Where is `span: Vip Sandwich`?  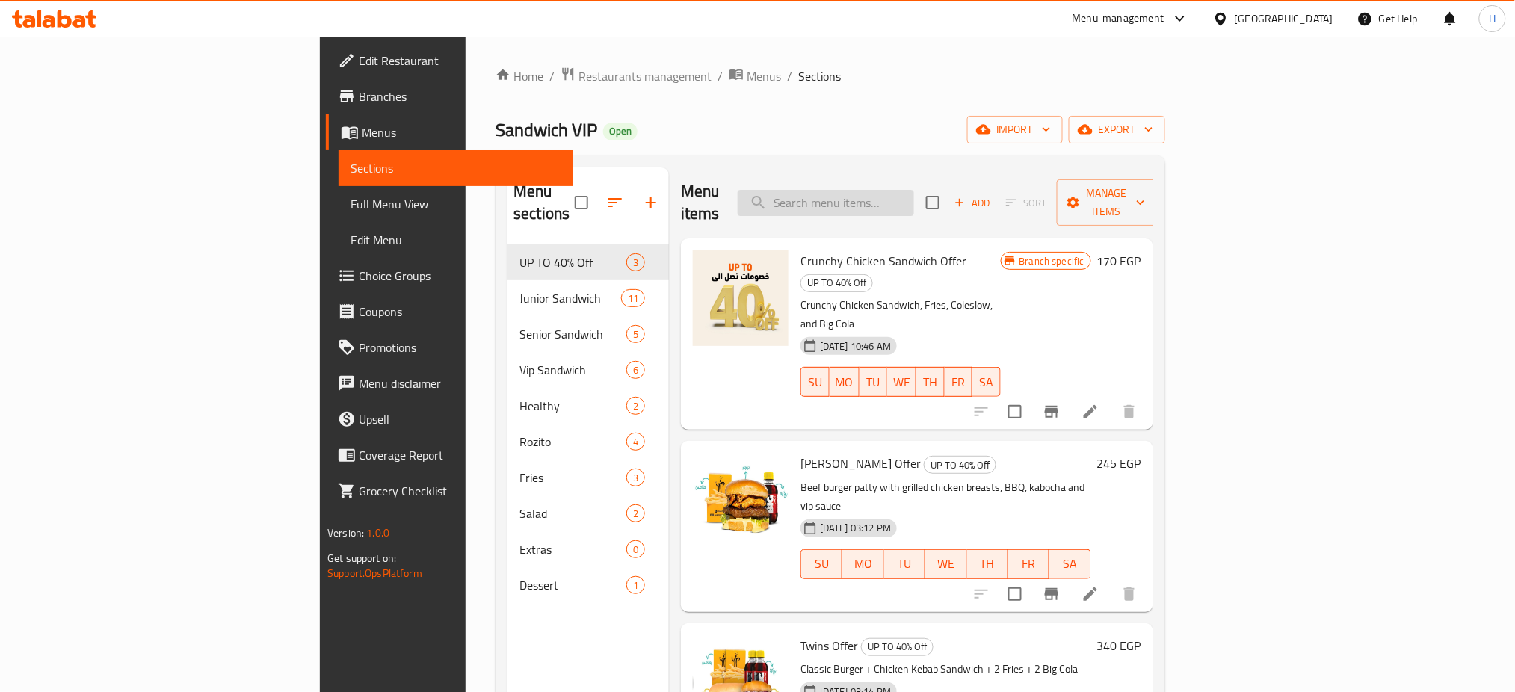 span: Vip Sandwich is located at coordinates (573, 370).